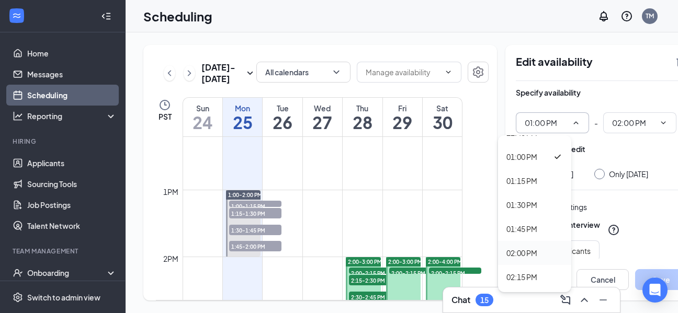 The height and width of the screenshot is (313, 678). Describe the element at coordinates (18, 273) in the screenshot. I see `svg: UserCheck` at that location.